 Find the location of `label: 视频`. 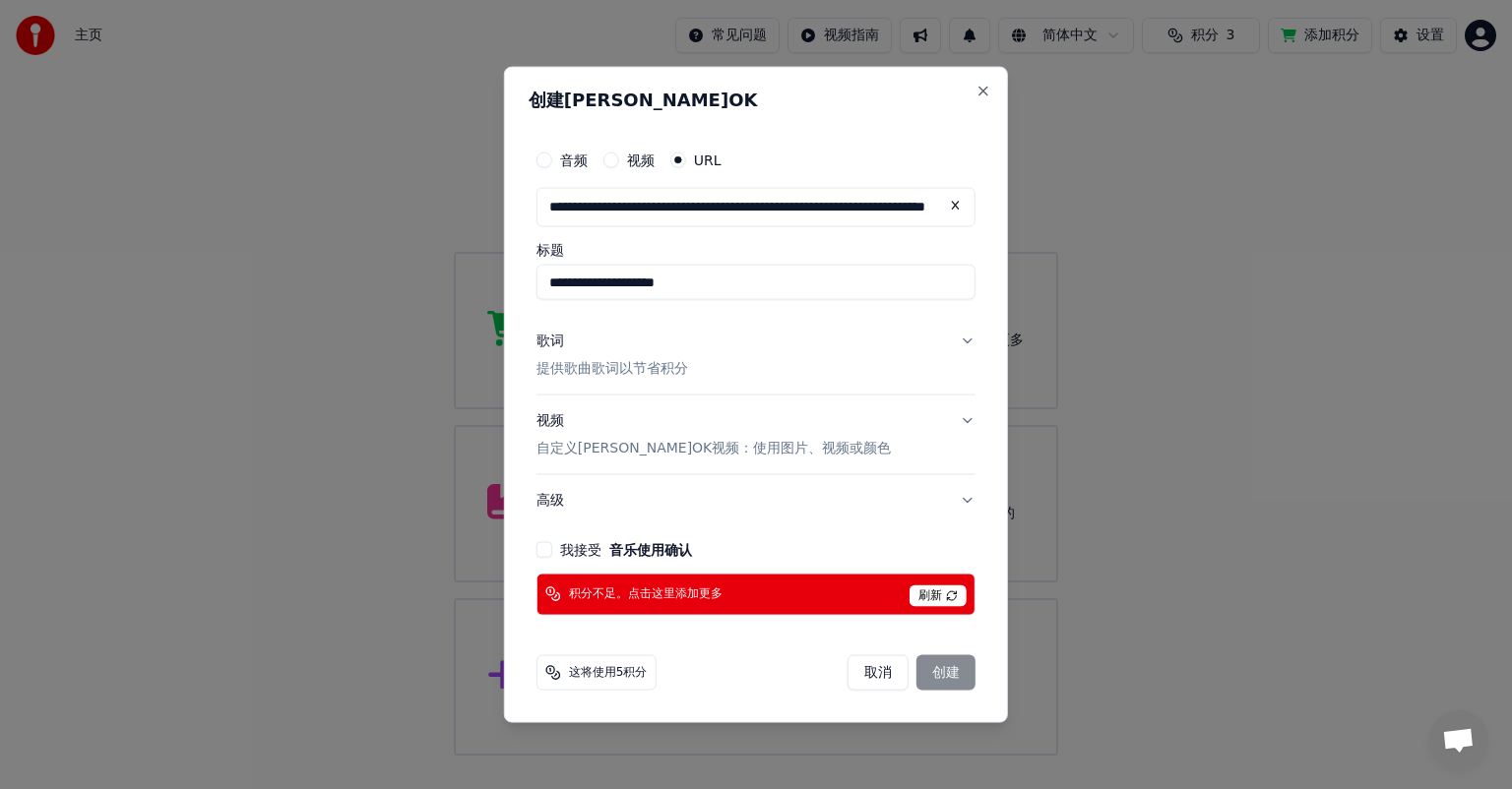

label: 视频 is located at coordinates (641, 161).